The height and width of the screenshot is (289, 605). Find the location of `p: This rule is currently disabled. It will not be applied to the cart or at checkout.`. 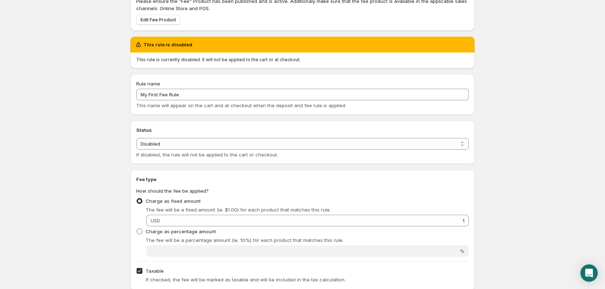

p: This rule is currently disabled. It will not be applied to the cart or at checkout. is located at coordinates (303, 60).